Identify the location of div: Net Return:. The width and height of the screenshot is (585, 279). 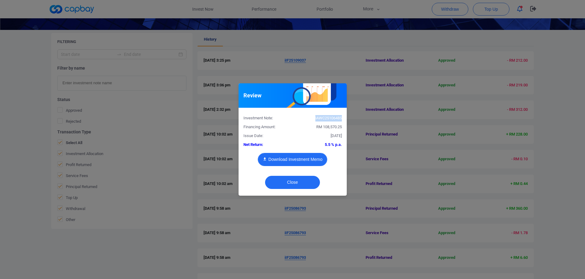
(266, 144).